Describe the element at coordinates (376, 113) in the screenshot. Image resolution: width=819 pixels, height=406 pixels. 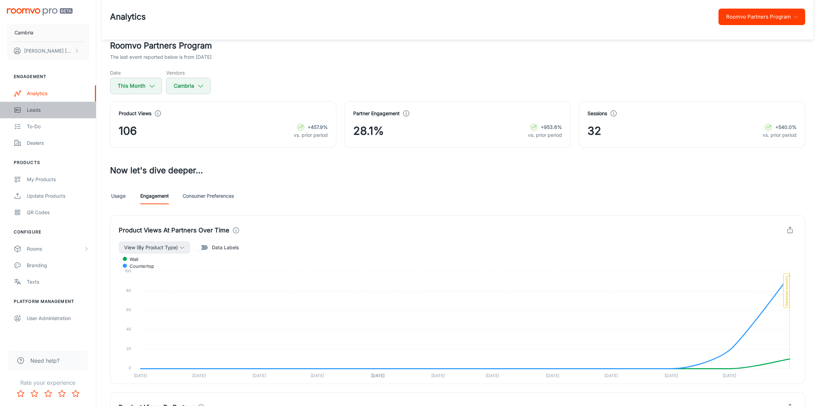
I see `h4: Partner Engagement` at that location.